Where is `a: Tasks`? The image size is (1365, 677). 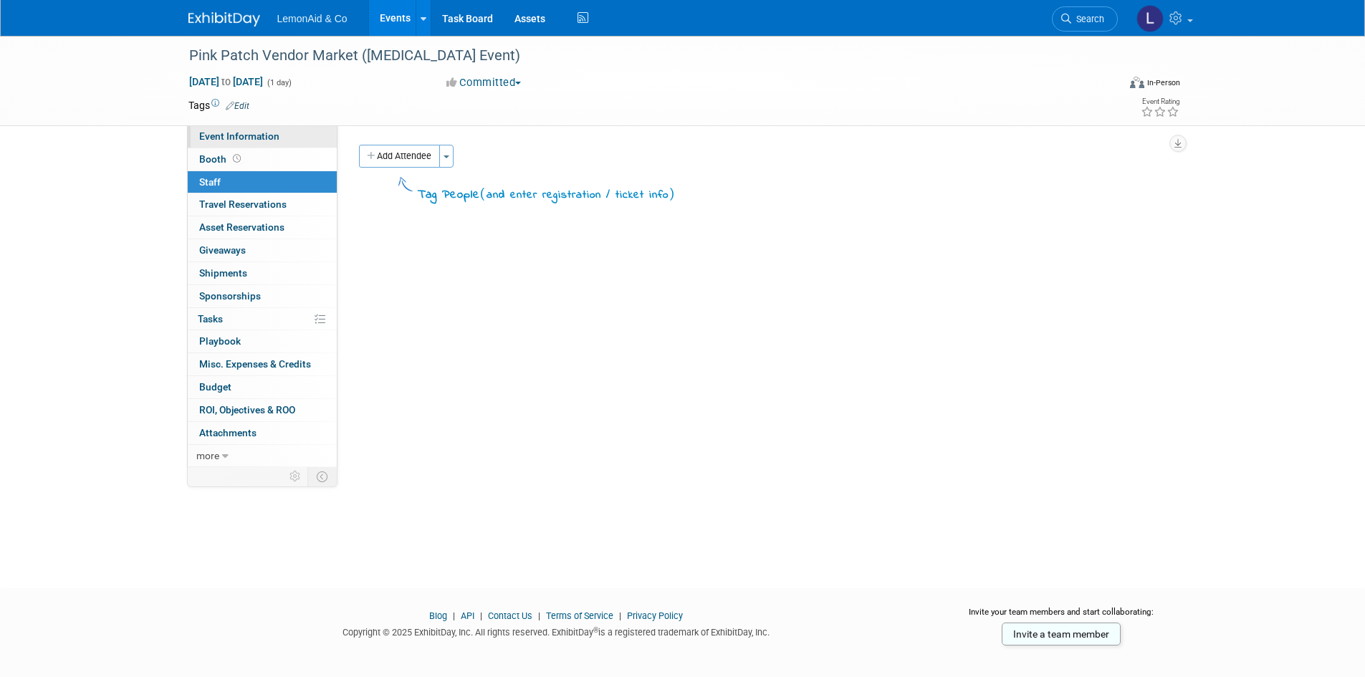 a: Tasks is located at coordinates (262, 319).